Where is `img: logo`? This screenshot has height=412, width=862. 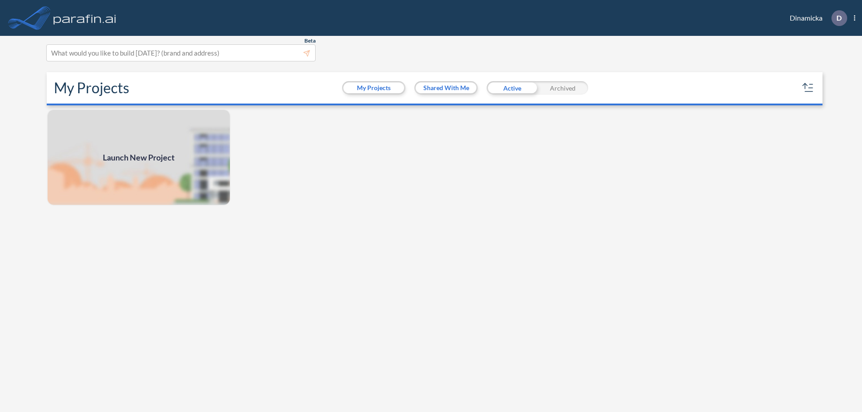 img: logo is located at coordinates (85, 18).